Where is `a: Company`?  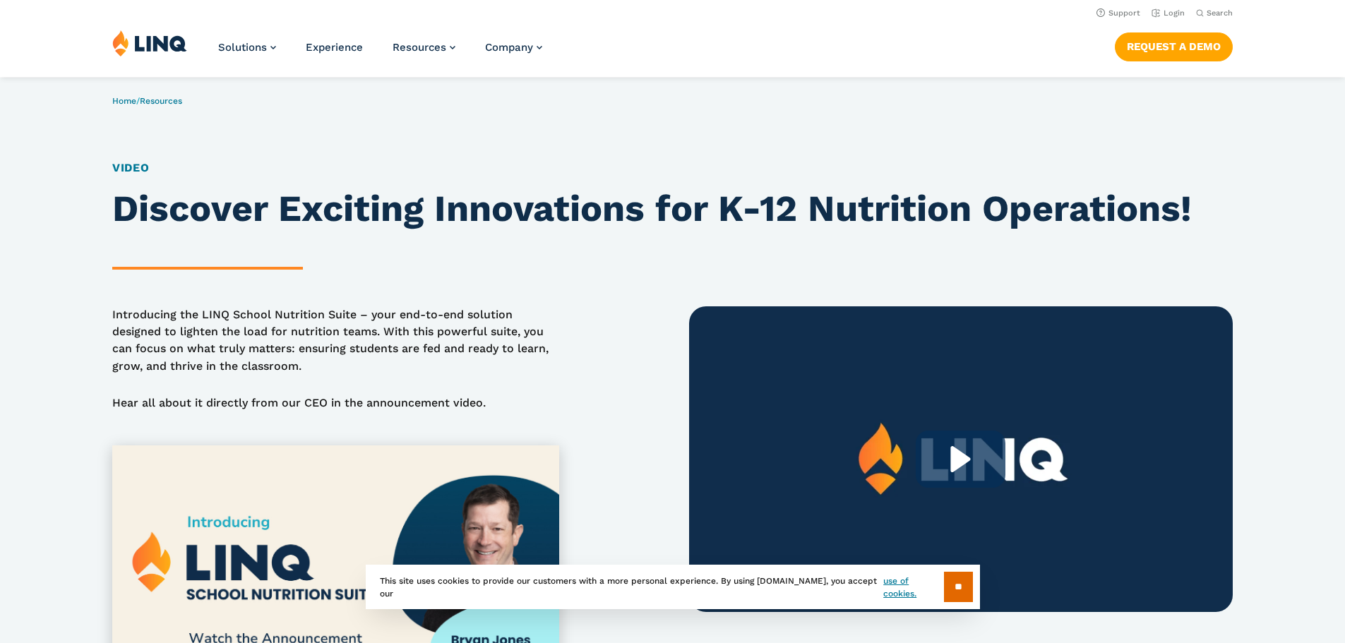 a: Company is located at coordinates (513, 47).